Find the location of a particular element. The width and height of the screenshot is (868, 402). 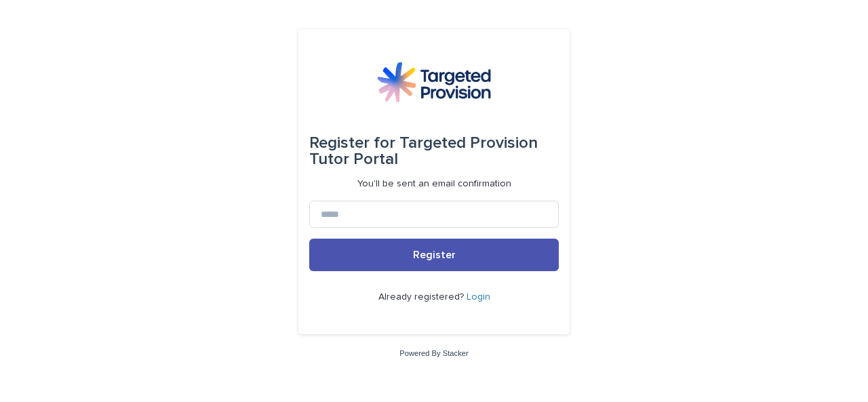

p: You'll be sent an email confirmation is located at coordinates (434, 184).